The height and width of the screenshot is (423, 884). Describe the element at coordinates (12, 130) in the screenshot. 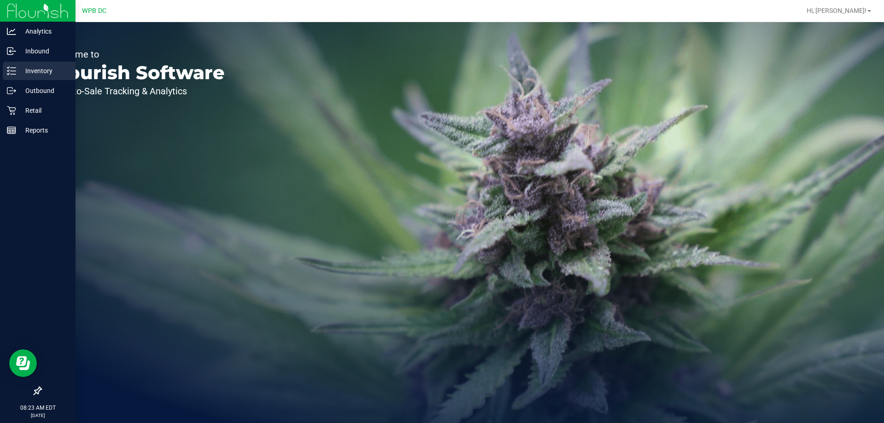

I see `inline-svg: Reports` at that location.